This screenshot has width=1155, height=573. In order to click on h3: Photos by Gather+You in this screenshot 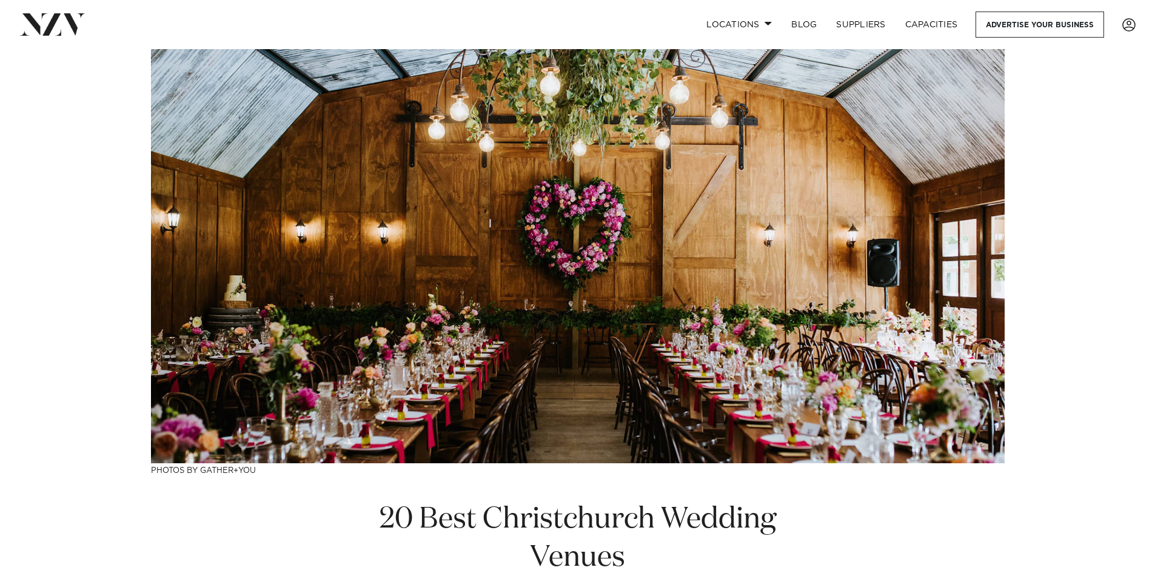, I will do `click(578, 469)`.